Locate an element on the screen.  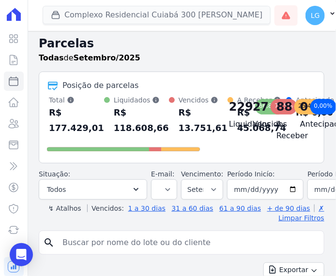
strong: Todas is located at coordinates (51, 58).